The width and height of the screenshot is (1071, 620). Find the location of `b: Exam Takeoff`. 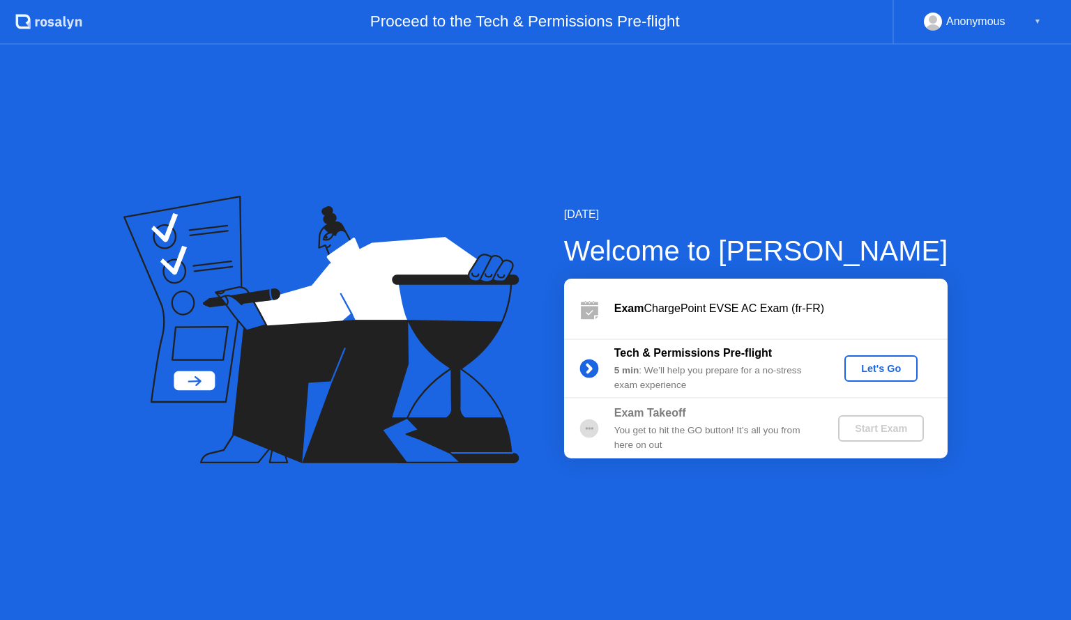

b: Exam Takeoff is located at coordinates (650, 413).